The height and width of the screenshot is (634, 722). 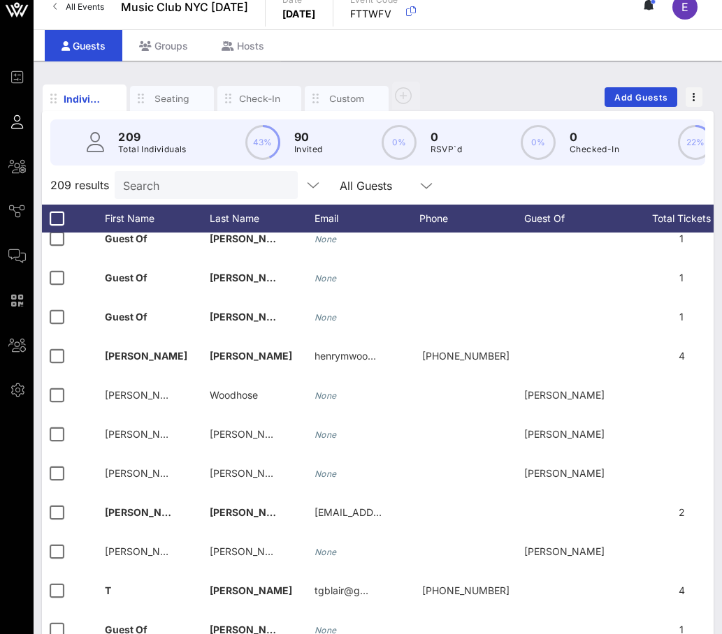 What do you see at coordinates (308, 137) in the screenshot?
I see `p: 90` at bounding box center [308, 137].